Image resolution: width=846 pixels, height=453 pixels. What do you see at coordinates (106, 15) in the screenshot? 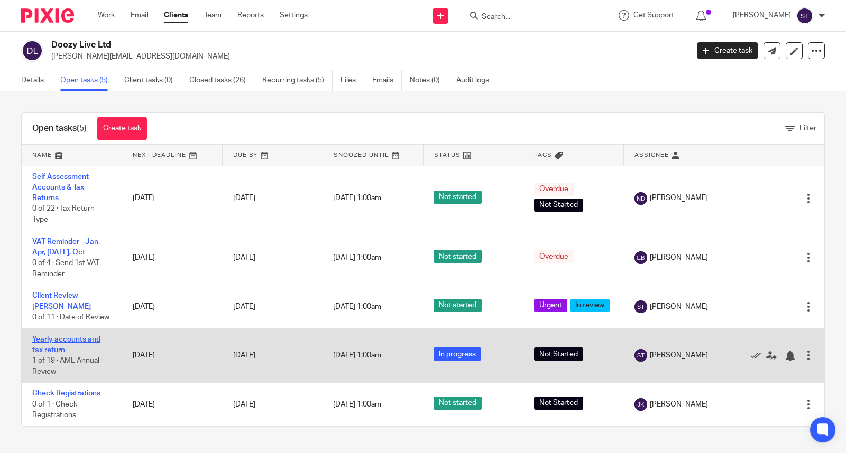
I see `a: Work` at bounding box center [106, 15].